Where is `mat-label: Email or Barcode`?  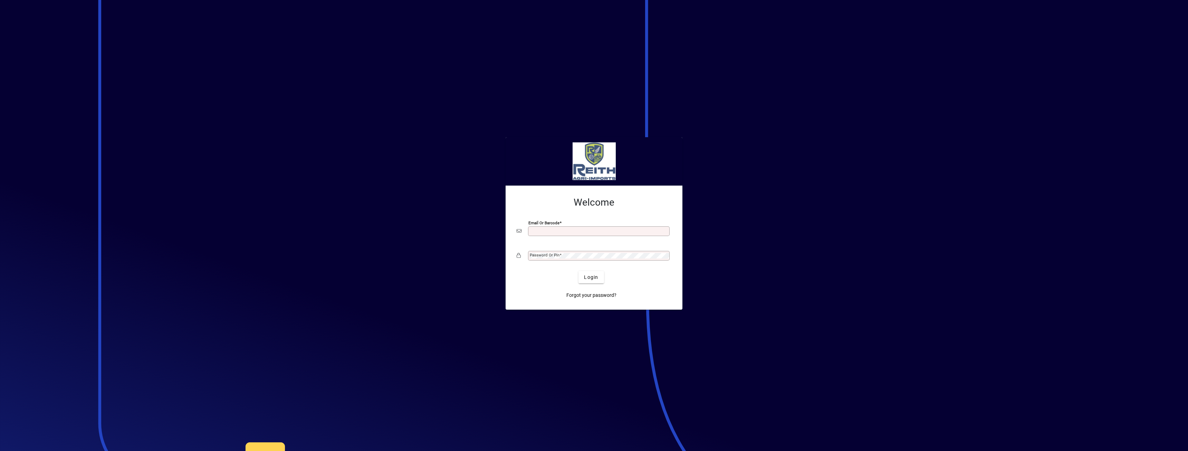
mat-label: Email or Barcode is located at coordinates (544, 223).